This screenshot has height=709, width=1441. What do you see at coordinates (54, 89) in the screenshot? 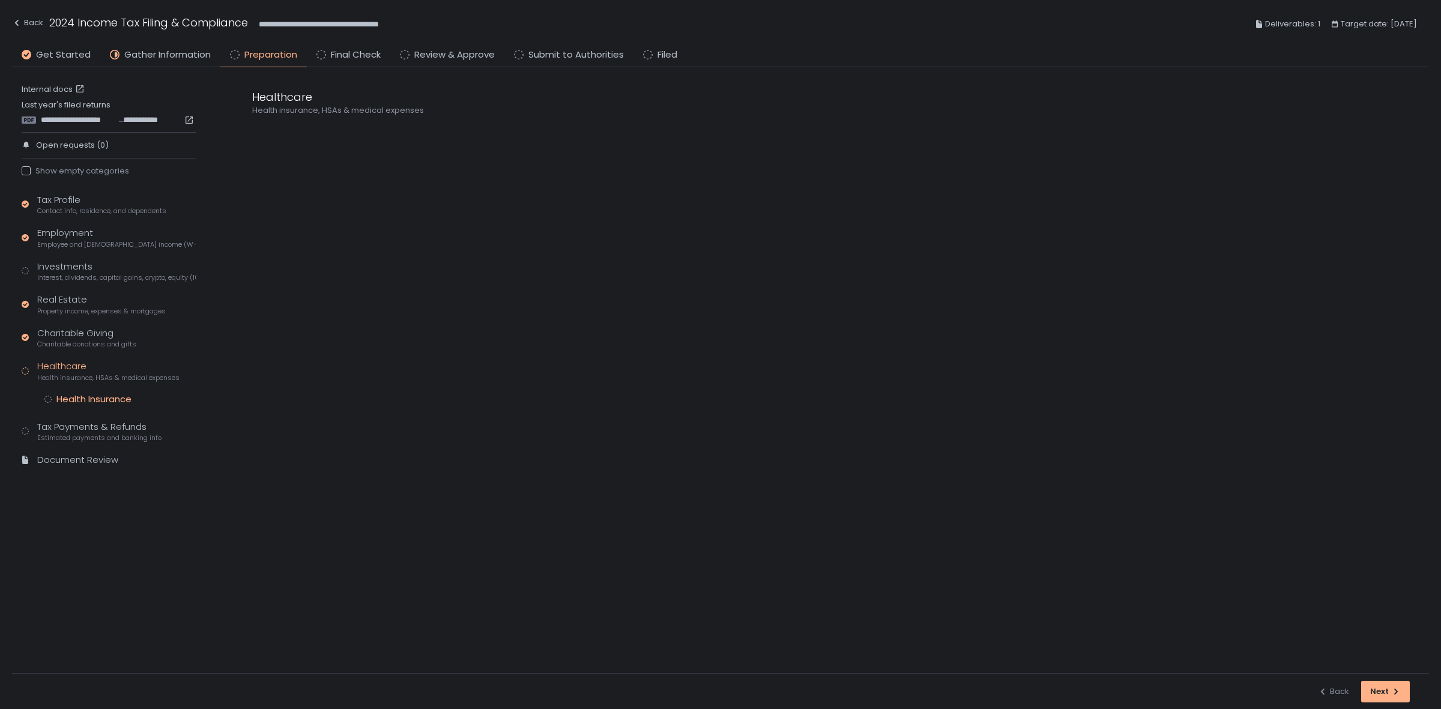
I see `a: Internal docs` at bounding box center [54, 89].